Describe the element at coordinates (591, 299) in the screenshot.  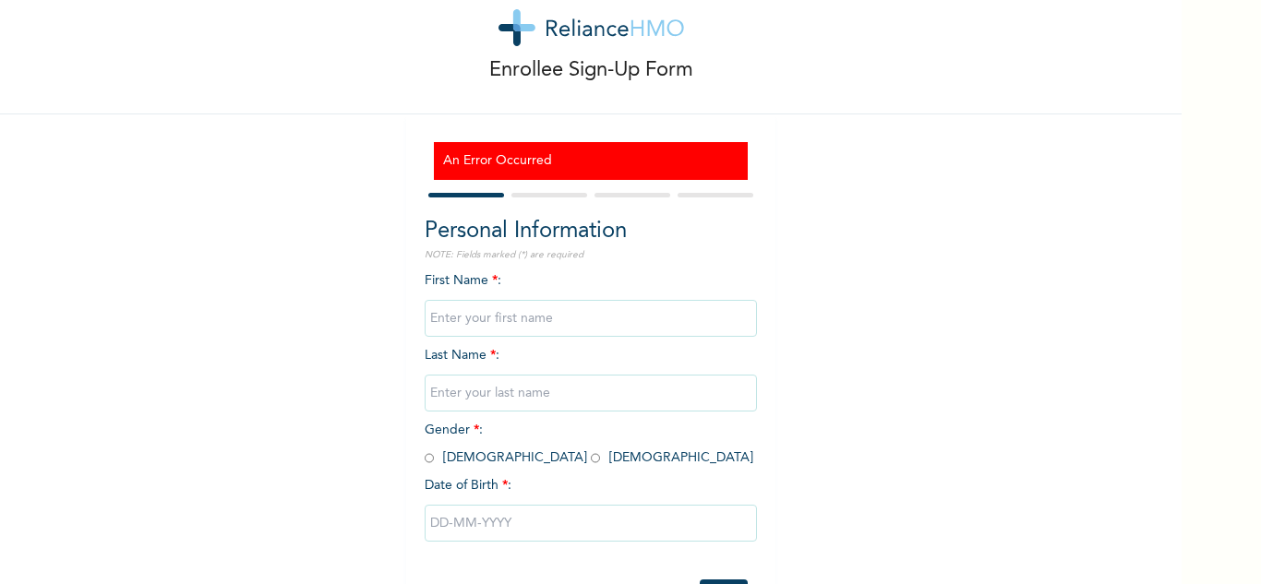
I see `span: First Name :` at that location.